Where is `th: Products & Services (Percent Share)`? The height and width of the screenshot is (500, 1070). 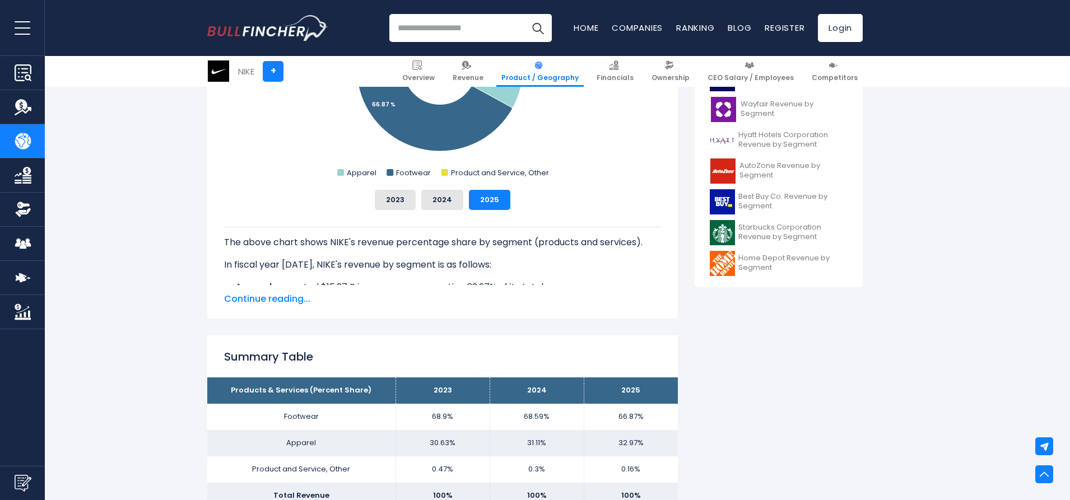
th: Products & Services (Percent Share) is located at coordinates (301, 390).